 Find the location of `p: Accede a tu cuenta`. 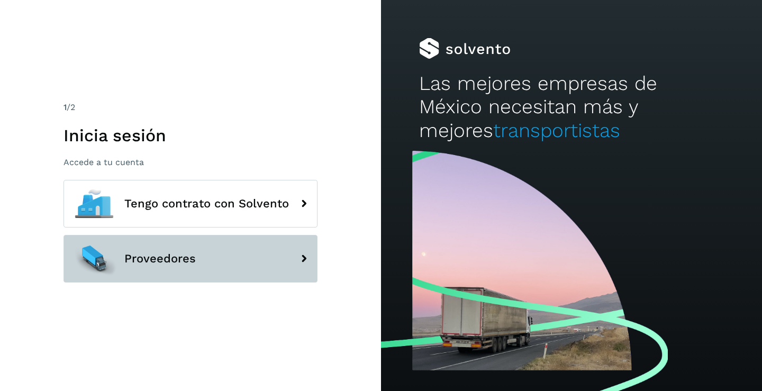

p: Accede a tu cuenta is located at coordinates (190, 162).